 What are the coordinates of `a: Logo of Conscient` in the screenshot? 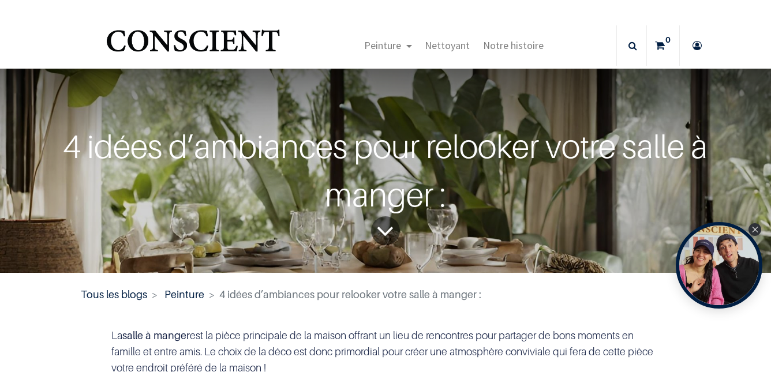 It's located at (193, 46).